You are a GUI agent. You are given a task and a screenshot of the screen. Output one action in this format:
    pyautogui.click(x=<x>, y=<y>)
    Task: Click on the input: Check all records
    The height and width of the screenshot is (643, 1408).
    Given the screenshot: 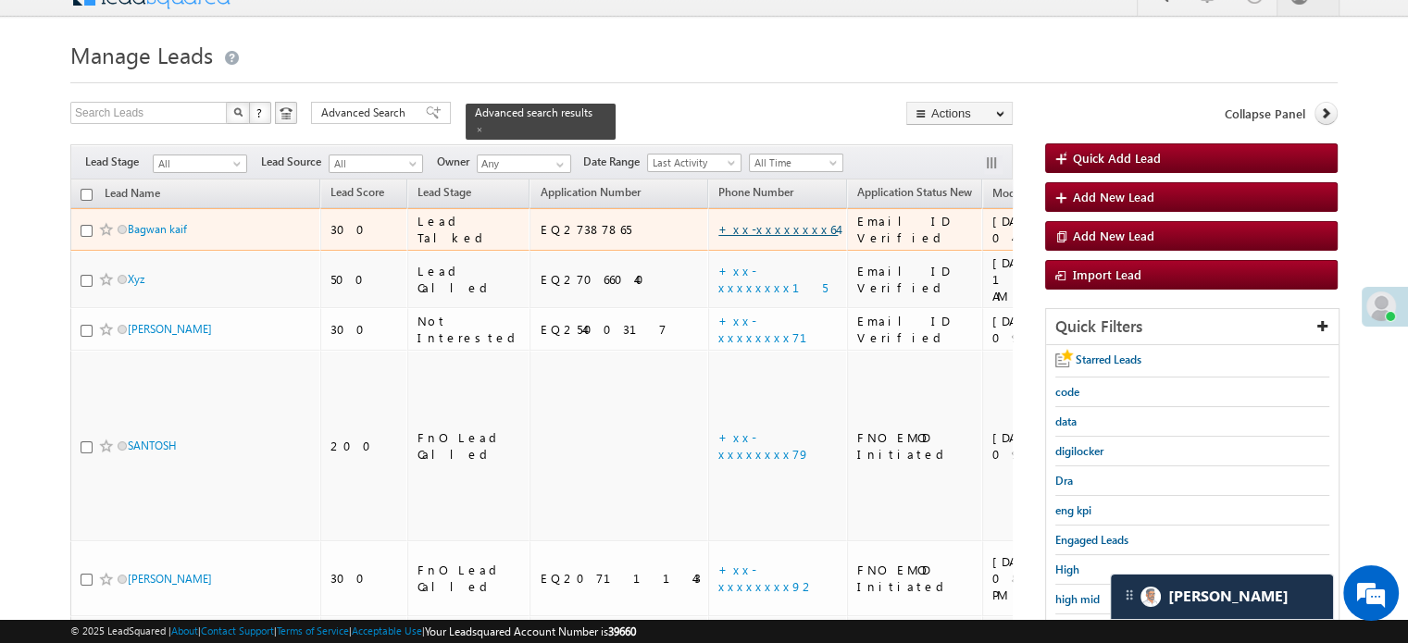 What is the action you would take?
    pyautogui.click(x=86, y=194)
    